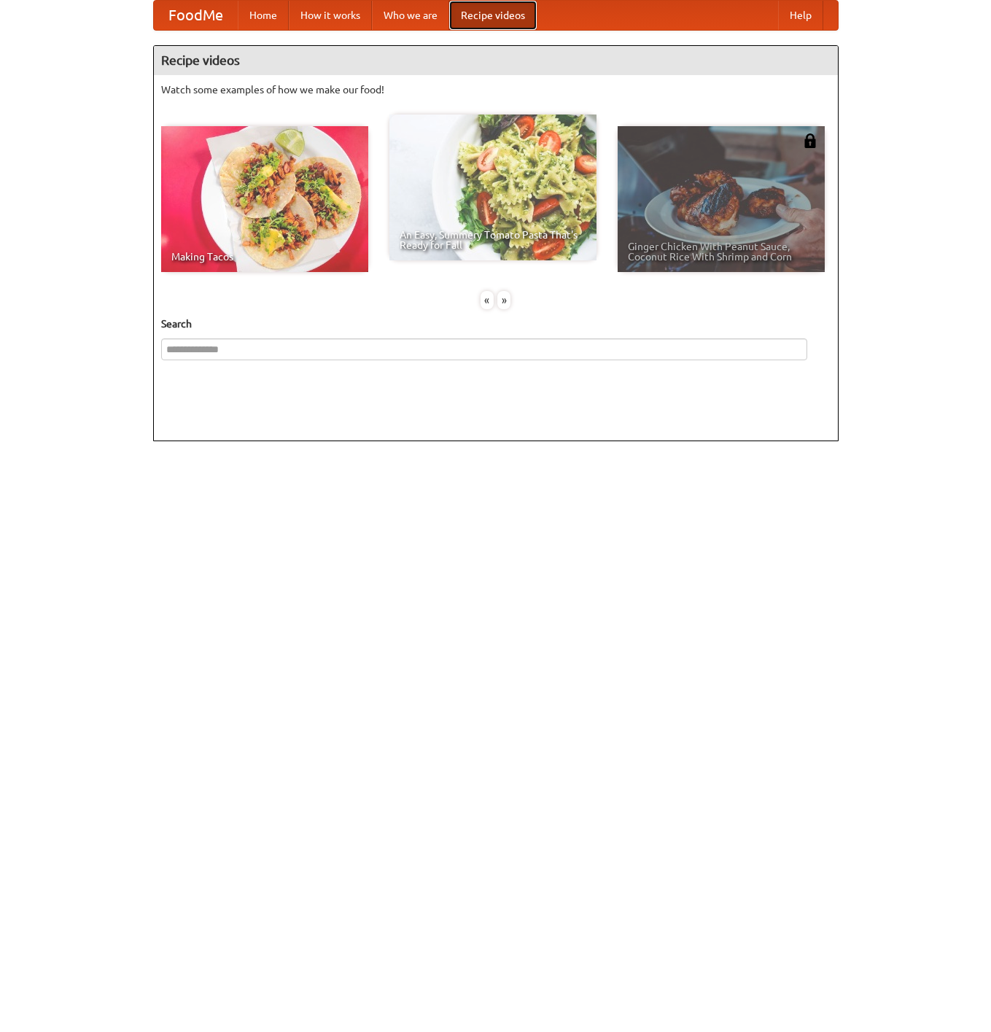 Image resolution: width=991 pixels, height=1032 pixels. I want to click on a: An Easy, Summery Tomato Pasta That's Ready for Fall, so click(493, 187).